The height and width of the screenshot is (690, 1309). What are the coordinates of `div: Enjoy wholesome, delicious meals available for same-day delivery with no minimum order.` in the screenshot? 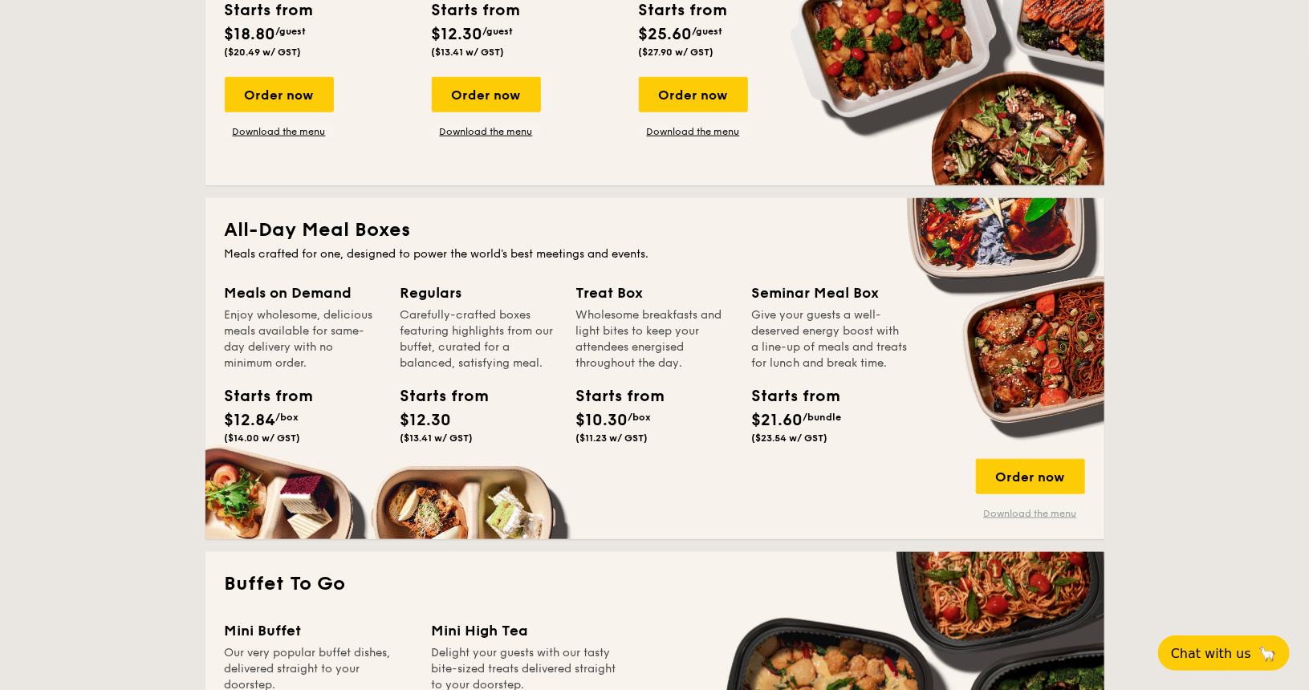 It's located at (303, 339).